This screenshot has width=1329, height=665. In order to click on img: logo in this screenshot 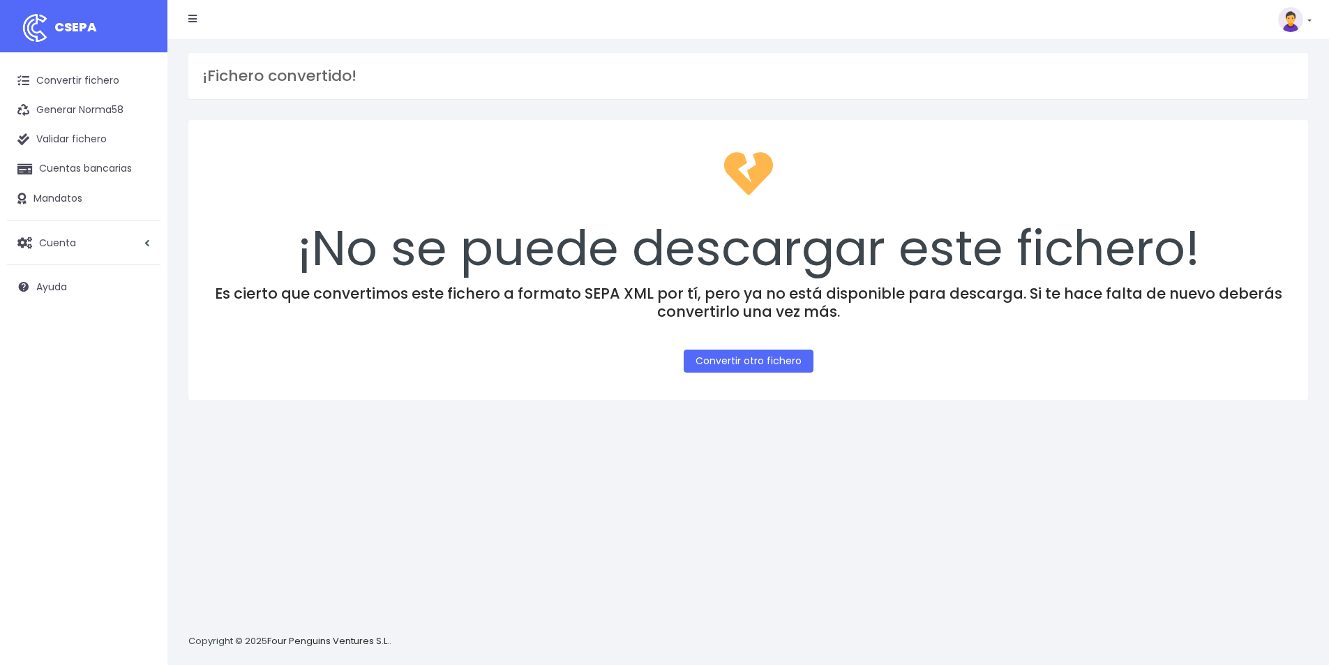, I will do `click(35, 28)`.